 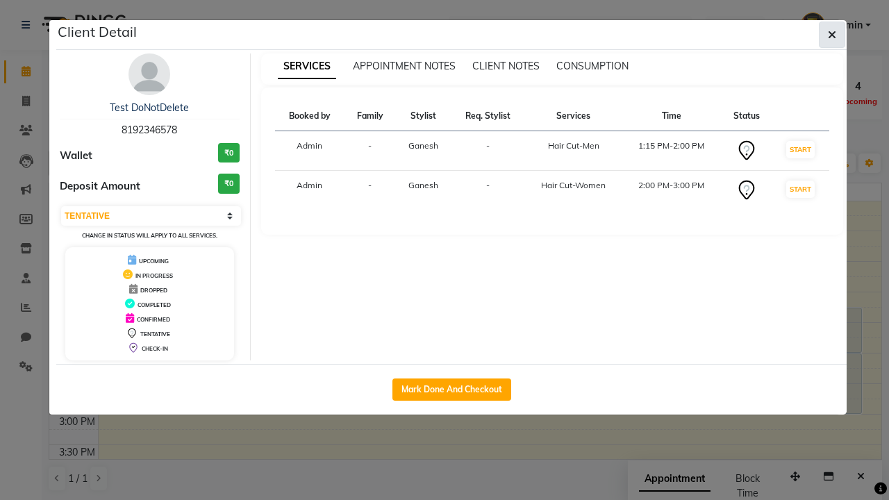 What do you see at coordinates (592, 66) in the screenshot?
I see `span: CONSUMPTION` at bounding box center [592, 66].